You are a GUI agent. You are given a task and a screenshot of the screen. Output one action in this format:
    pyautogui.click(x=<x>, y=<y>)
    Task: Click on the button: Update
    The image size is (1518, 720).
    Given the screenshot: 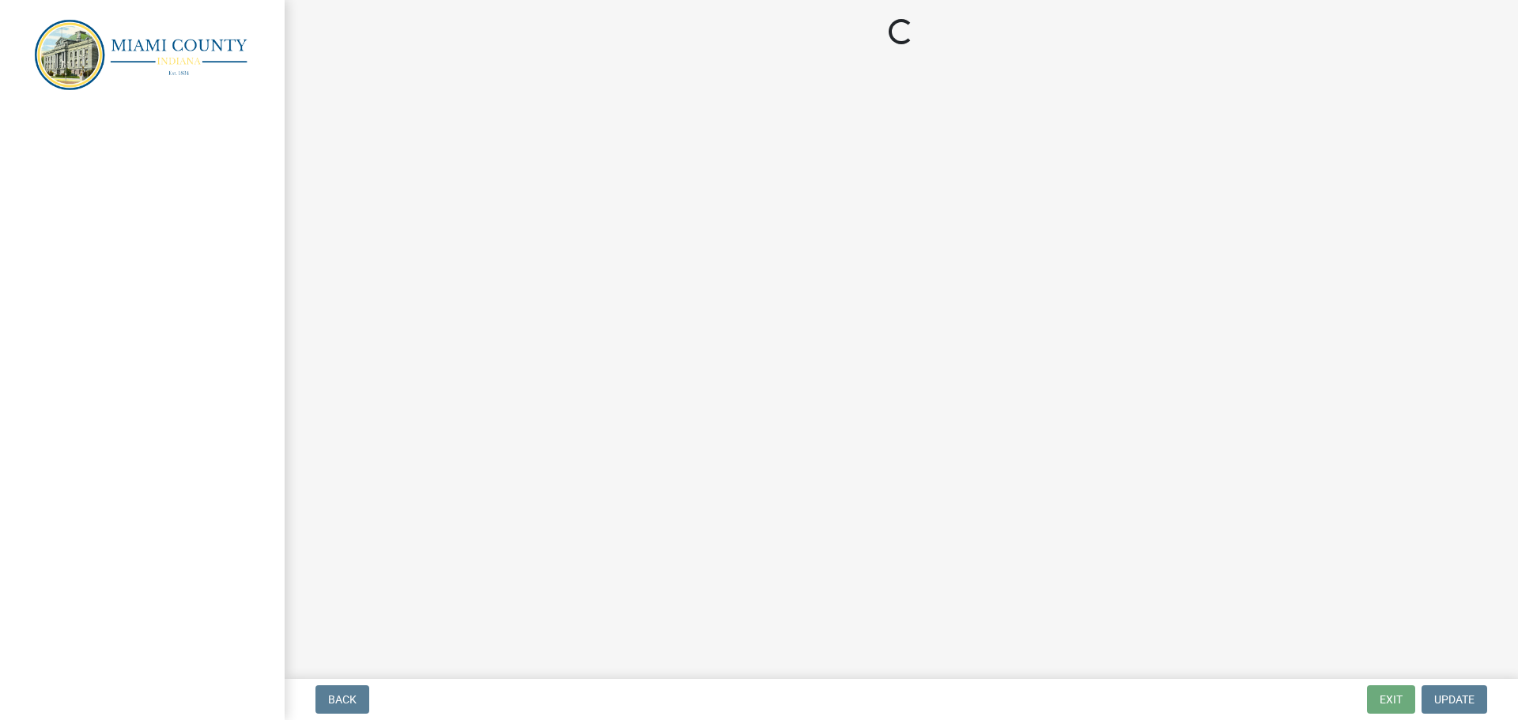 What is the action you would take?
    pyautogui.click(x=1454, y=700)
    